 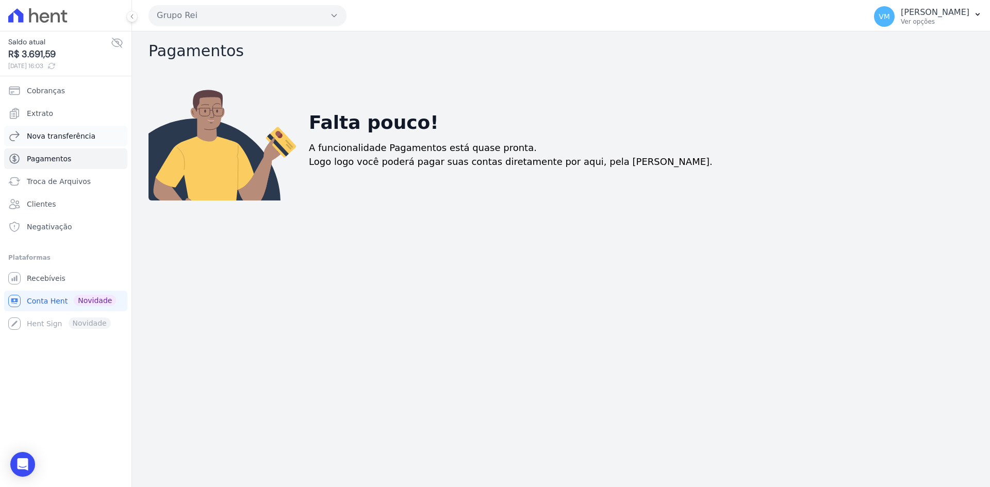 What do you see at coordinates (374, 123) in the screenshot?
I see `h2: Falta pouco!` at bounding box center [374, 123].